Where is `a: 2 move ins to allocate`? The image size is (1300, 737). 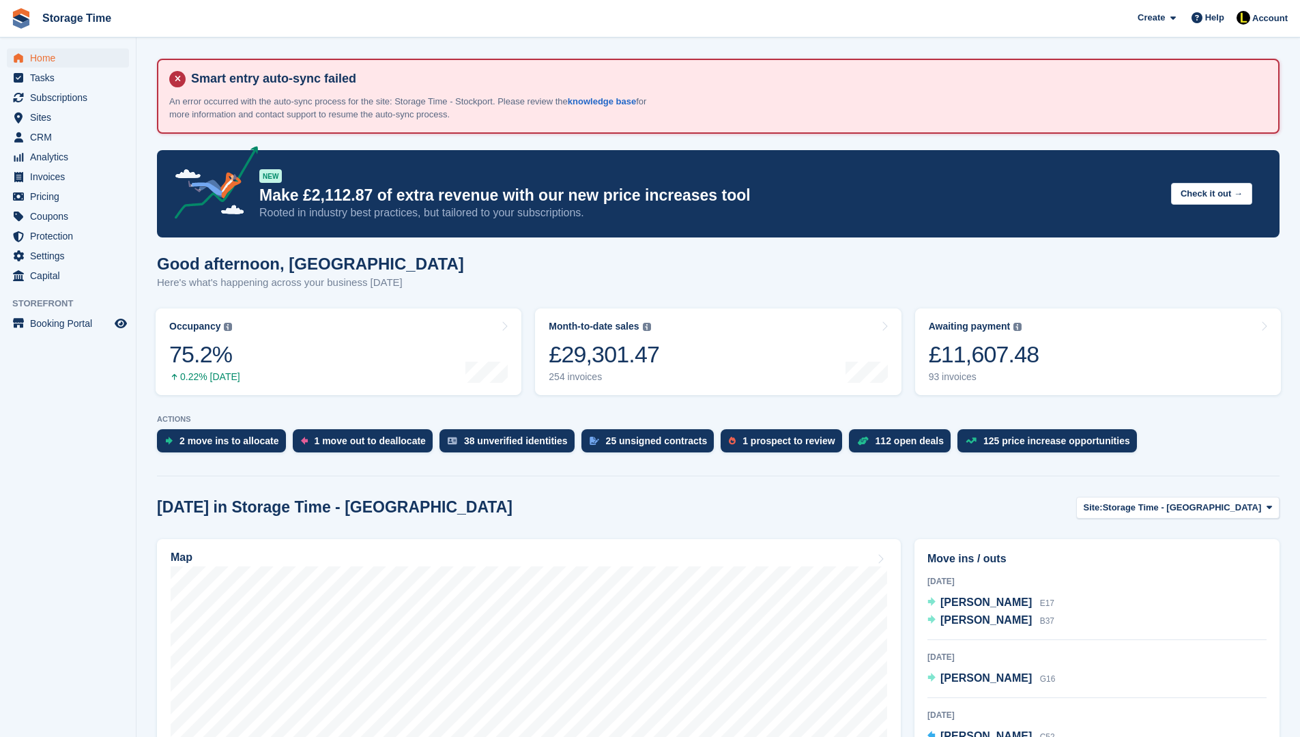
a: 2 move ins to allocate is located at coordinates (225, 444).